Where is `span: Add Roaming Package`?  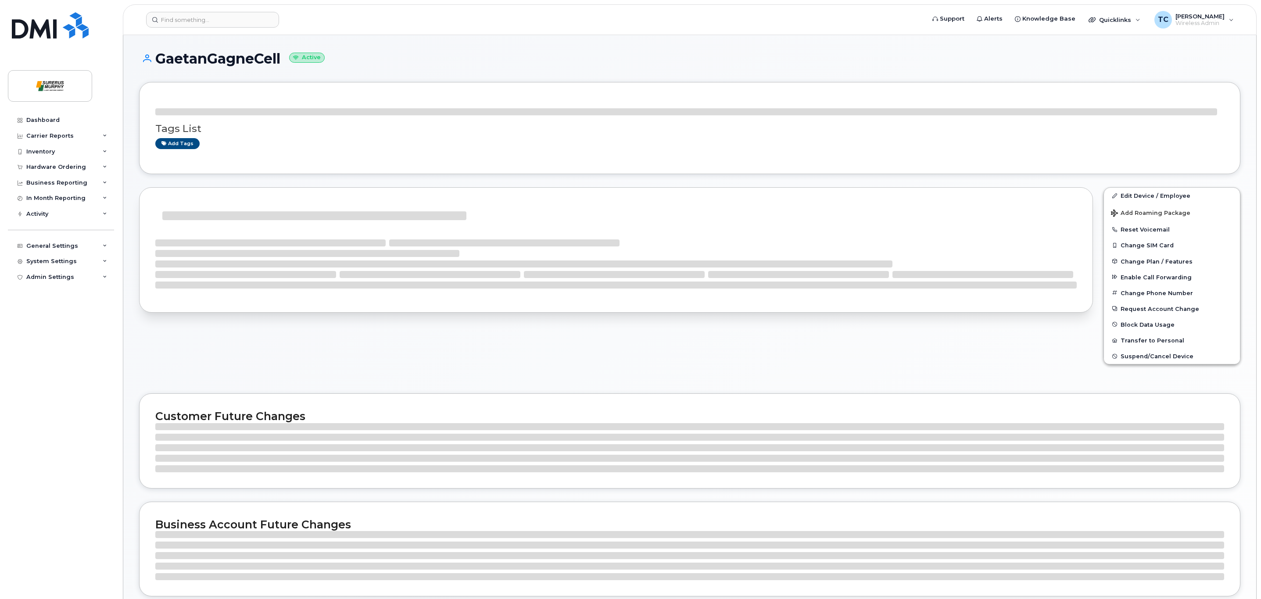
span: Add Roaming Package is located at coordinates (1150, 214).